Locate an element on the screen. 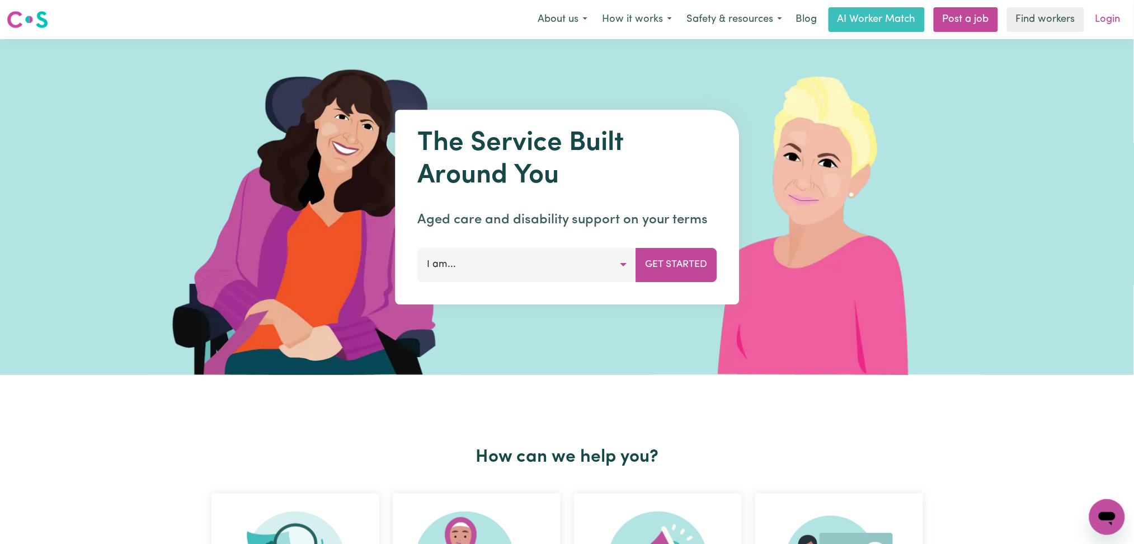 The width and height of the screenshot is (1134, 544). button: Safety & resources is located at coordinates (734, 20).